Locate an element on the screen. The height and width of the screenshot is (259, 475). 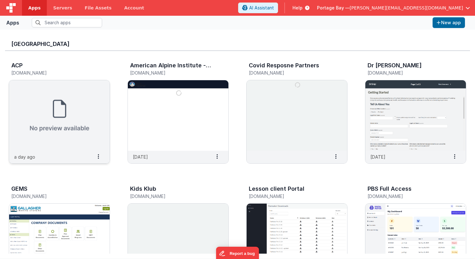
button: New app is located at coordinates (449, 23).